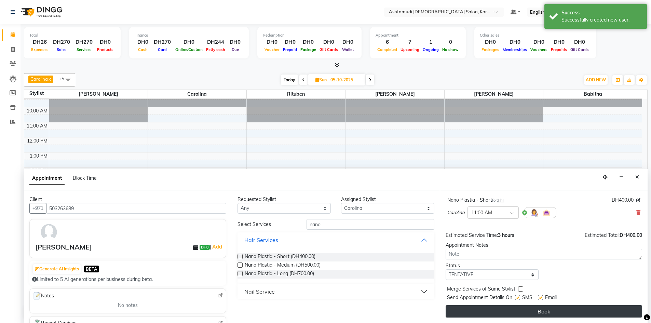 Image resolution: width=651 pixels, height=323 pixels. I want to click on button: +971, so click(38, 208).